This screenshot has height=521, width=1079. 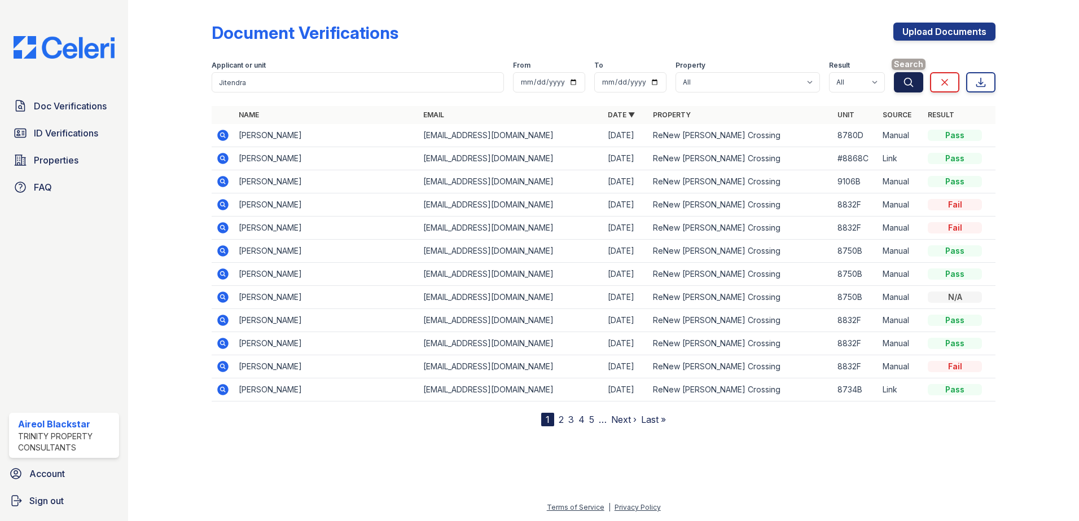 What do you see at coordinates (64, 47) in the screenshot?
I see `img: CE_Logo_Blue-a8612792a0a2168367f1c8372b55b34899dd931a85d93a1a3d3e32e68fde9ad4.png` at bounding box center [64, 47].